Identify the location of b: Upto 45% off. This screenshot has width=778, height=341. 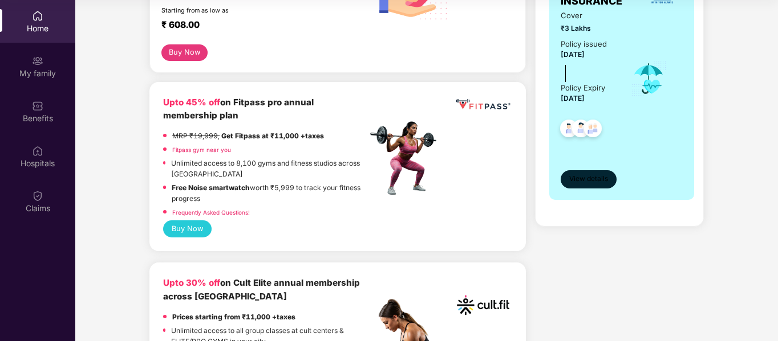
(192, 102).